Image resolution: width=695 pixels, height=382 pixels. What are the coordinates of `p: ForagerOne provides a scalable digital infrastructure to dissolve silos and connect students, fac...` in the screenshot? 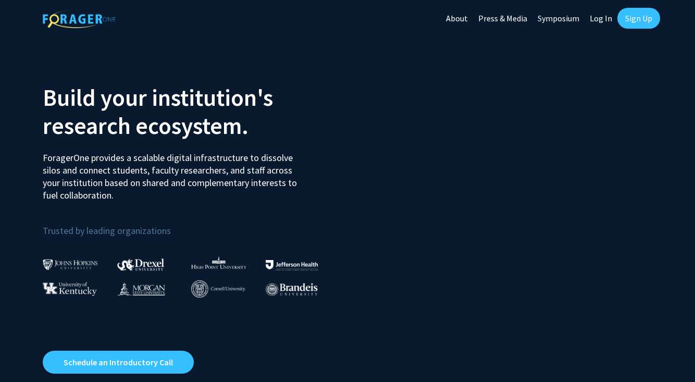 It's located at (173, 172).